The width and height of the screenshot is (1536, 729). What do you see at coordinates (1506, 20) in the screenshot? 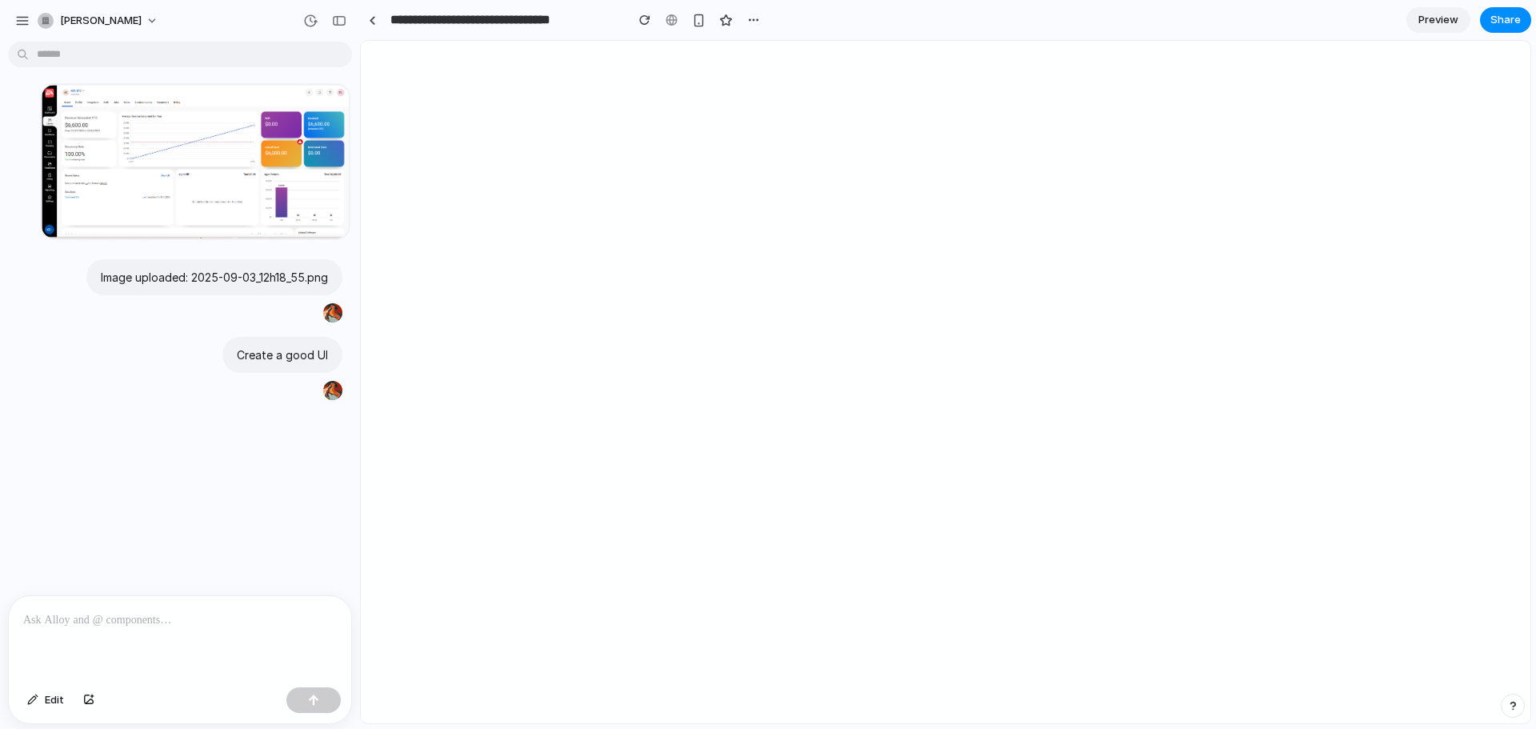
I see `button: Share` at bounding box center [1506, 20].